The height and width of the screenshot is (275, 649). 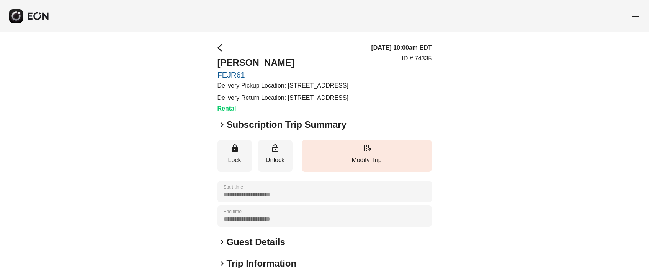 What do you see at coordinates (275, 148) in the screenshot?
I see `span: lock_open` at bounding box center [275, 148].